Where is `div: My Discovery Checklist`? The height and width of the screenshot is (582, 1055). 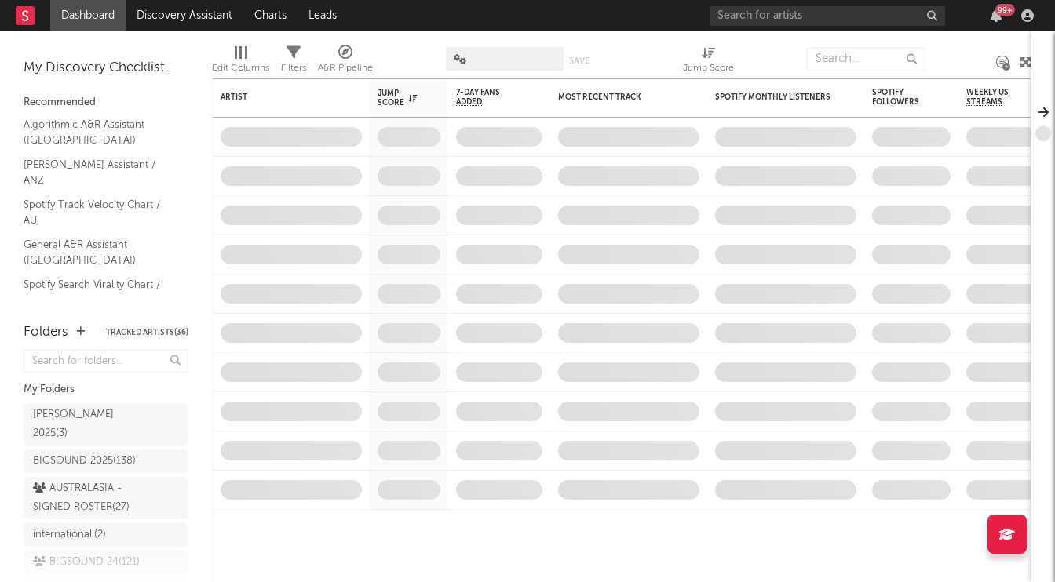 div: My Discovery Checklist is located at coordinates (106, 68).